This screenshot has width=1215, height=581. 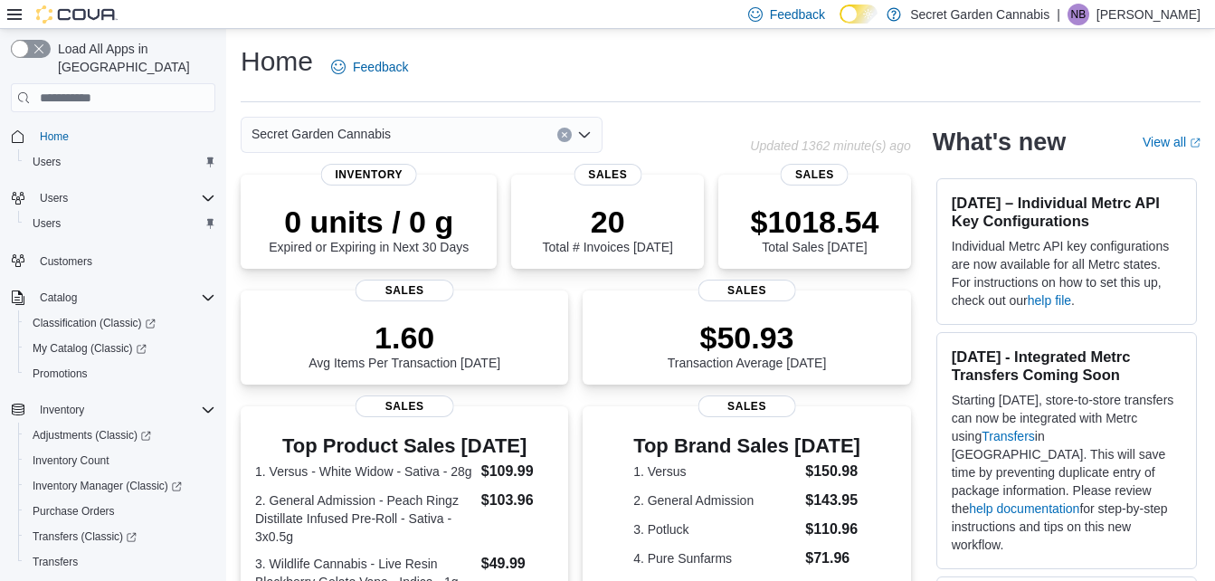 What do you see at coordinates (564, 135) in the screenshot?
I see `button: Clear input` at bounding box center [564, 135].